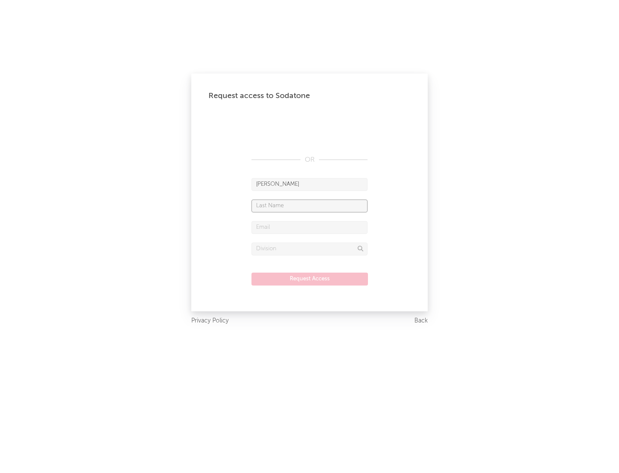  What do you see at coordinates (310, 249) in the screenshot?
I see `input: Division` at bounding box center [310, 249].